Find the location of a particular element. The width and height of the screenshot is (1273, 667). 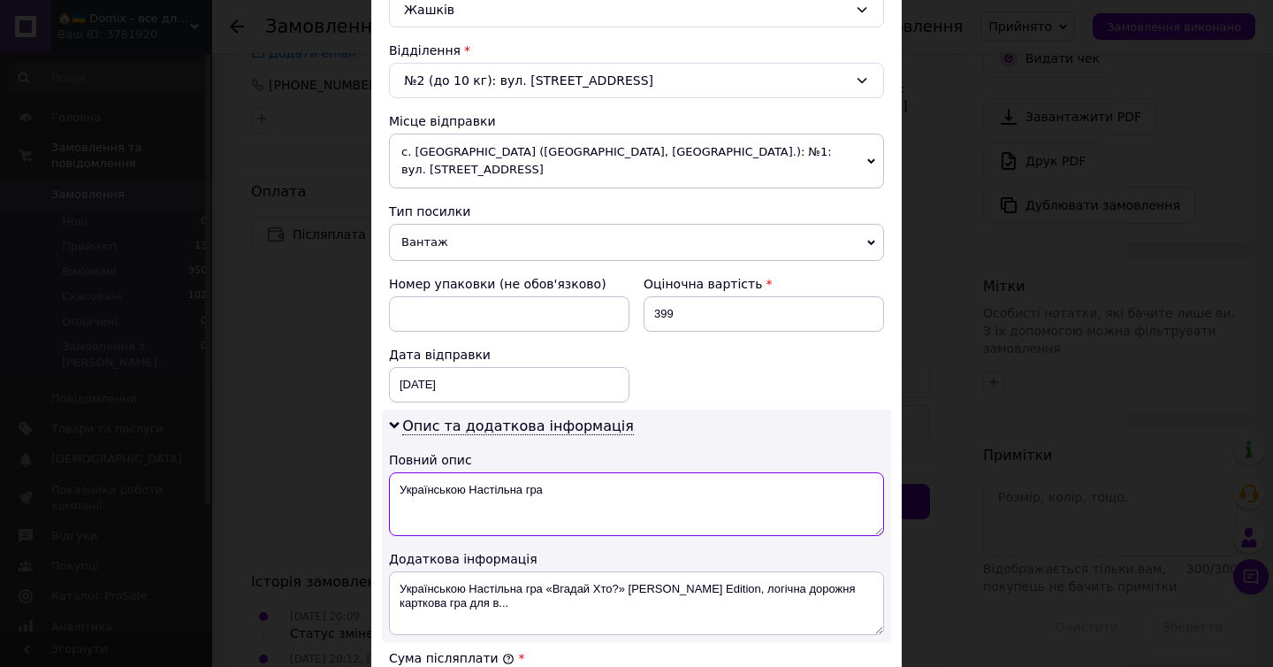

label: Сума післяплати is located at coordinates (452, 658).